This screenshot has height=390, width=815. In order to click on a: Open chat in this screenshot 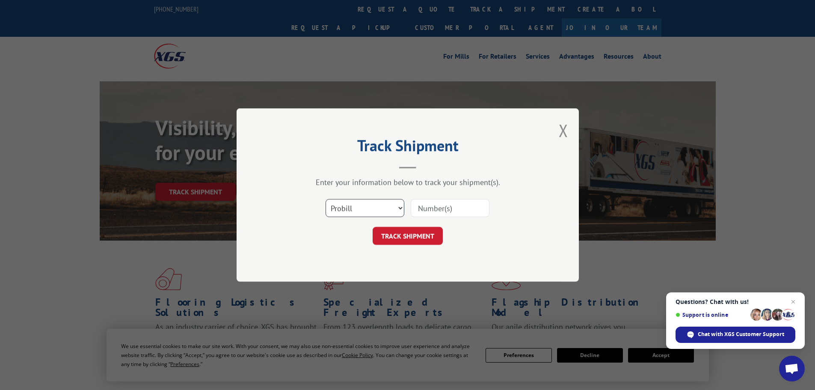, I will do `click(791, 368)`.